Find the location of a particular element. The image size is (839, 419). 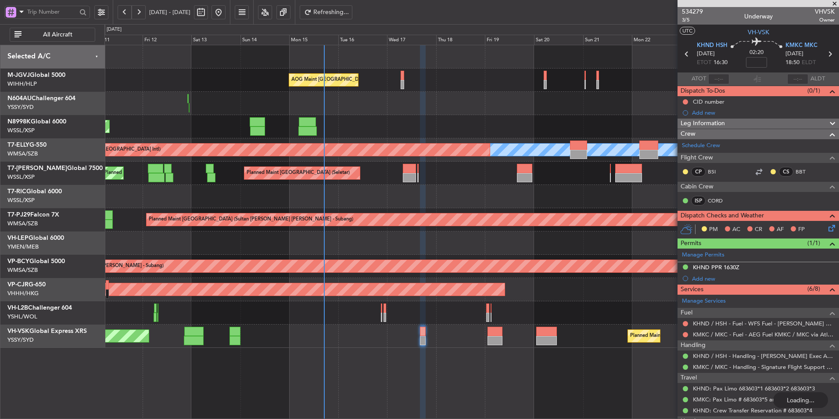

a: N8998KGlobal 6000 is located at coordinates (37, 122).